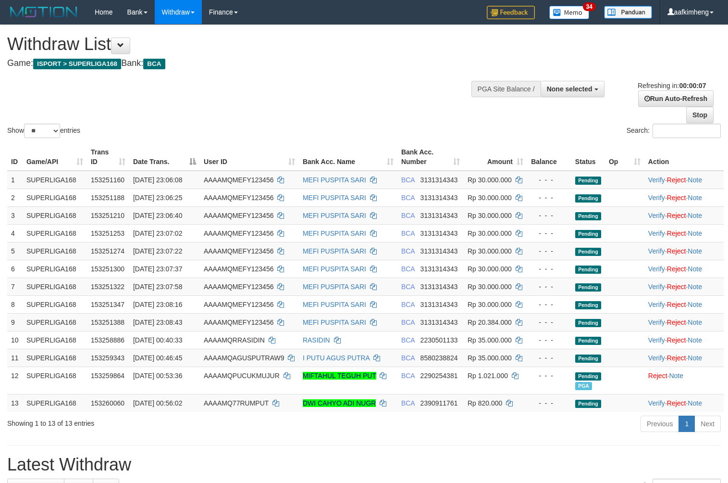 The height and width of the screenshot is (483, 728). I want to click on span: 153259864, so click(108, 375).